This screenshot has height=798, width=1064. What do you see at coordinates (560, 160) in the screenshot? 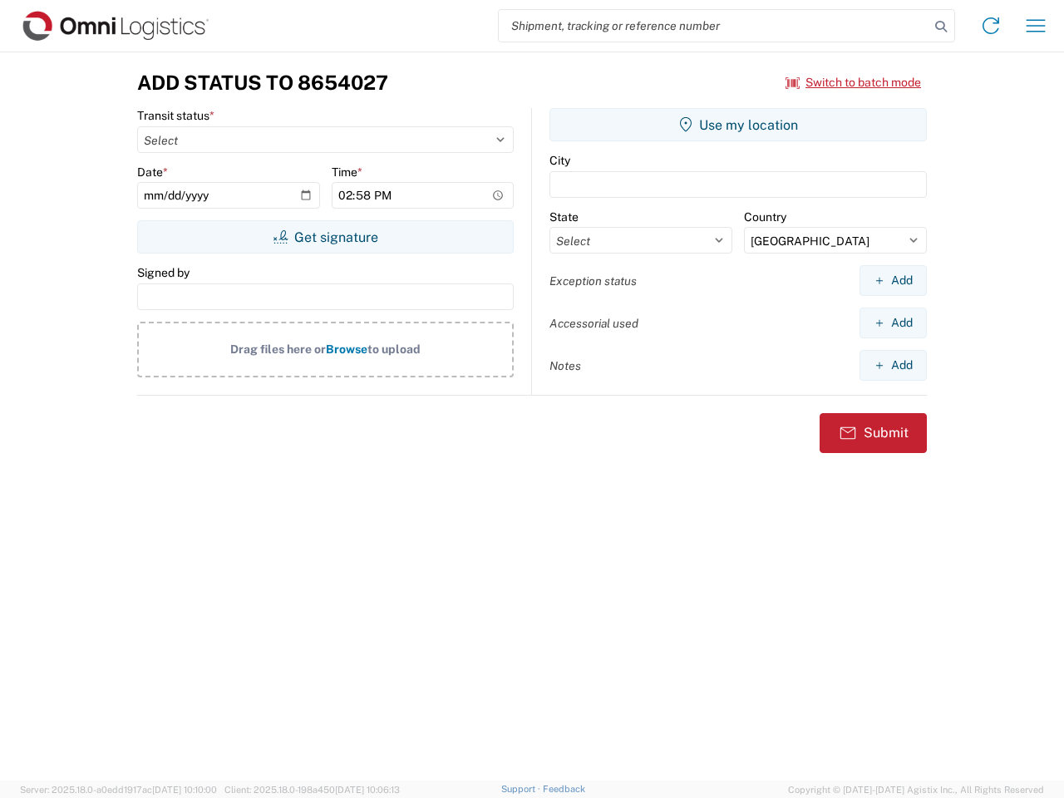
I see `label: City` at bounding box center [560, 160].